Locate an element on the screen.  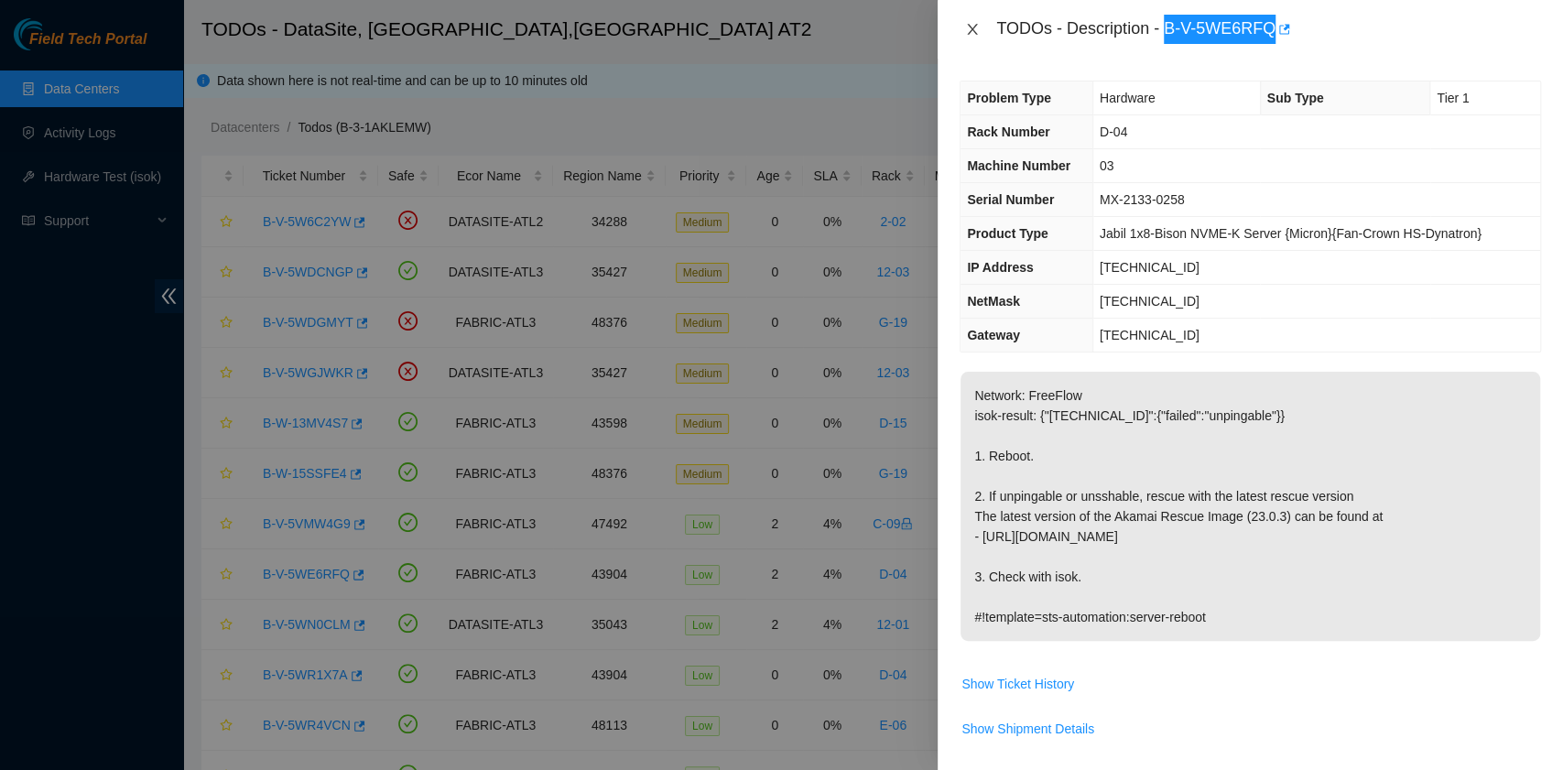
span: Show Shipment Details is located at coordinates (1027, 729).